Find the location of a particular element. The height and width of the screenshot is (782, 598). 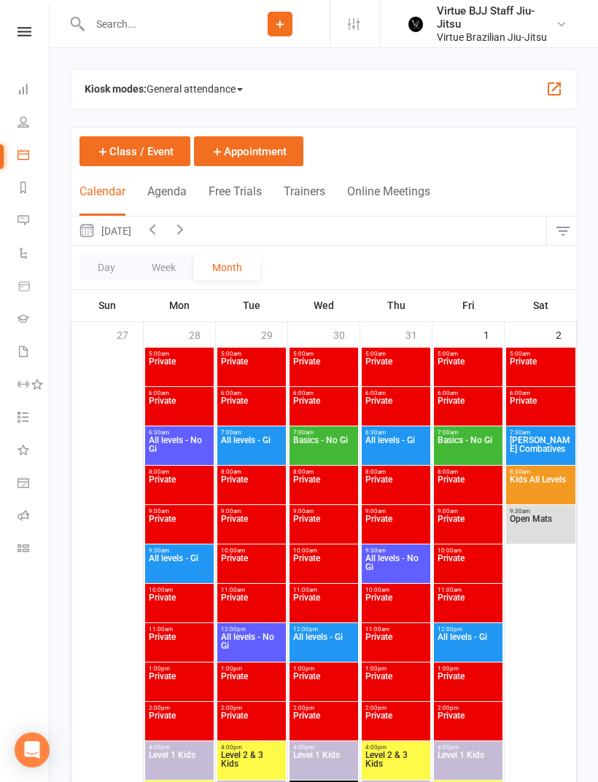

div: 27 is located at coordinates (130, 334).